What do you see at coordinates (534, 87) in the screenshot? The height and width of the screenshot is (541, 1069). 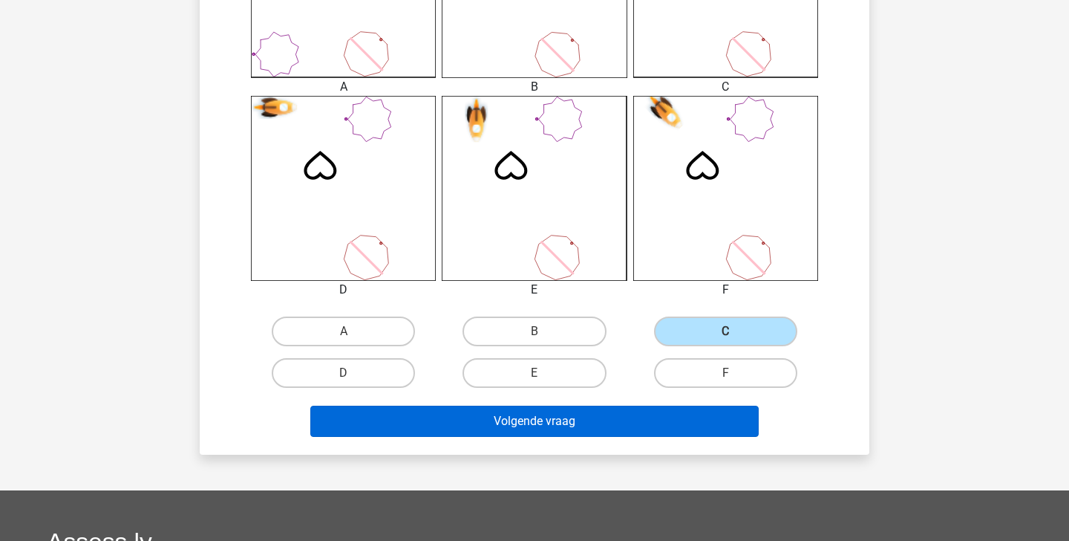 I see `div: B` at bounding box center [534, 87].